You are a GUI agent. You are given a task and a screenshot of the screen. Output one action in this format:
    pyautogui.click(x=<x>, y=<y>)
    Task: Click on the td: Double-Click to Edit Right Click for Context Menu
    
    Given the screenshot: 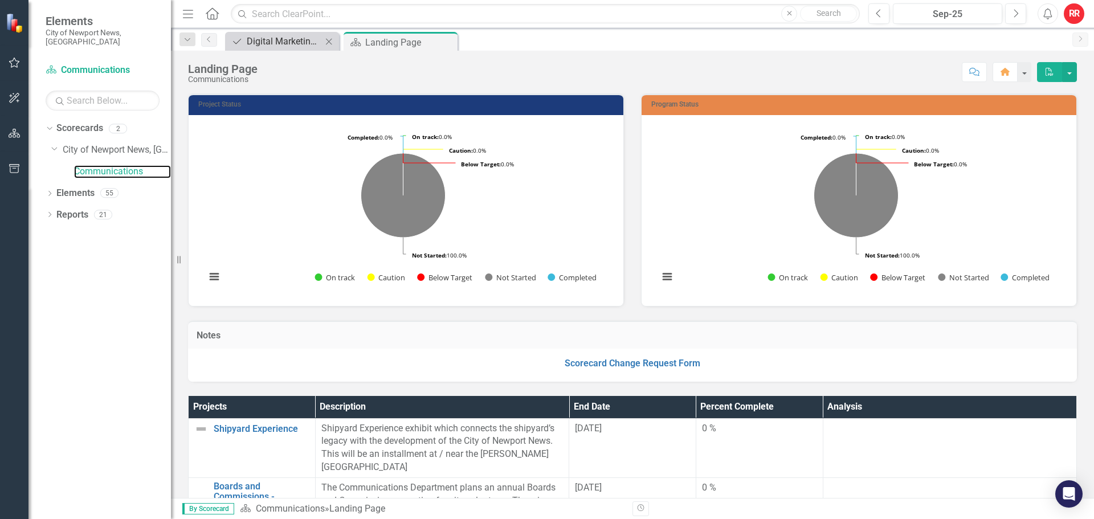 What is the action you would take?
    pyautogui.click(x=252, y=448)
    